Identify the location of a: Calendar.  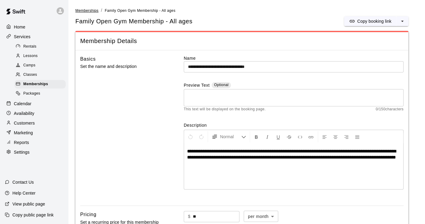
(34, 104).